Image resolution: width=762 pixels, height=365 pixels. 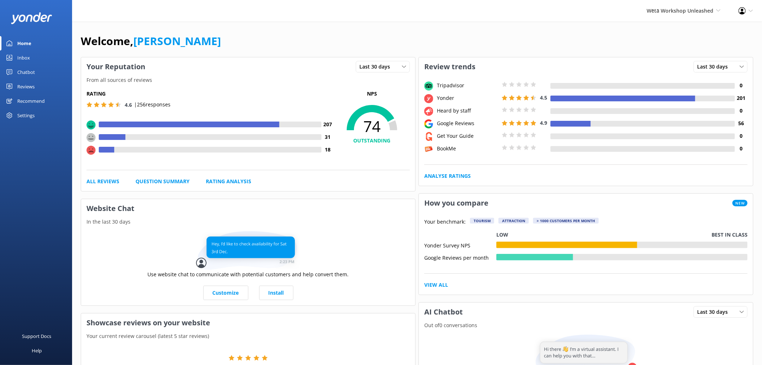 What do you see at coordinates (248, 208) in the screenshot?
I see `h3: Website Chat` at bounding box center [248, 208].